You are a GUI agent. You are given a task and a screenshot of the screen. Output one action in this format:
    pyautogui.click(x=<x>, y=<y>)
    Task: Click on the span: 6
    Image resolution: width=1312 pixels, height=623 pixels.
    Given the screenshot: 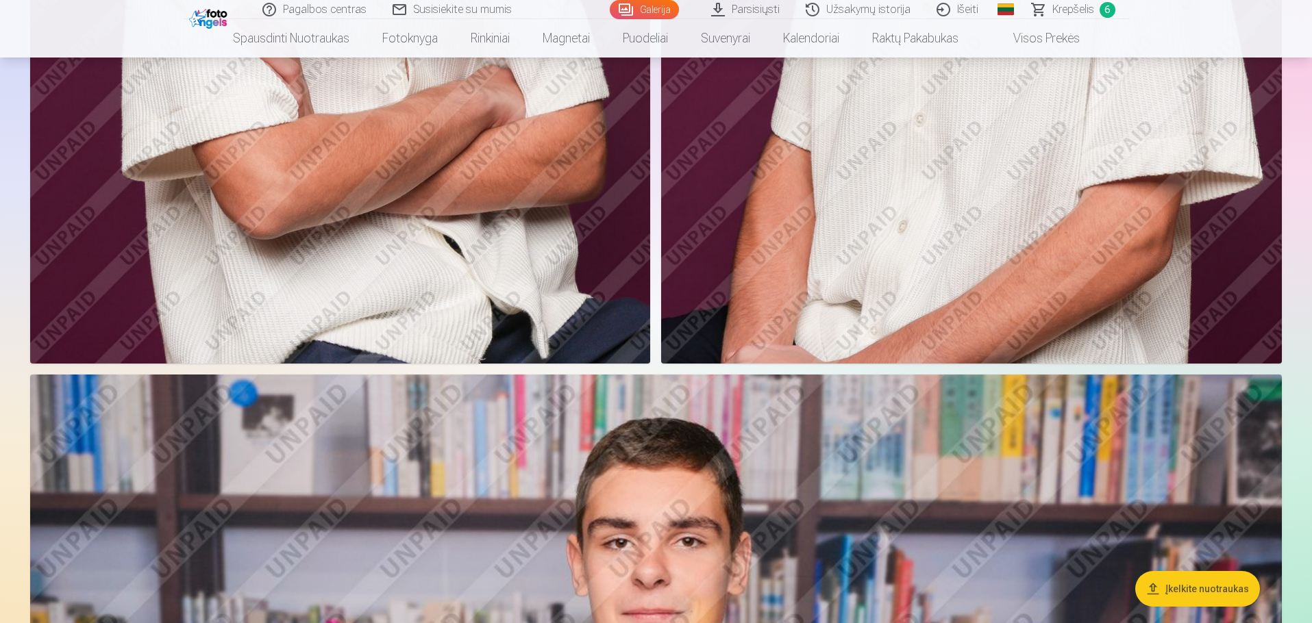 What is the action you would take?
    pyautogui.click(x=1107, y=10)
    